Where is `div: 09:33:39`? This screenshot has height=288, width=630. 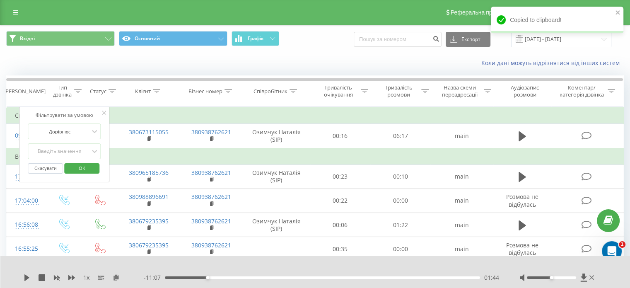
div: 09:33:39 is located at coordinates (26, 135).